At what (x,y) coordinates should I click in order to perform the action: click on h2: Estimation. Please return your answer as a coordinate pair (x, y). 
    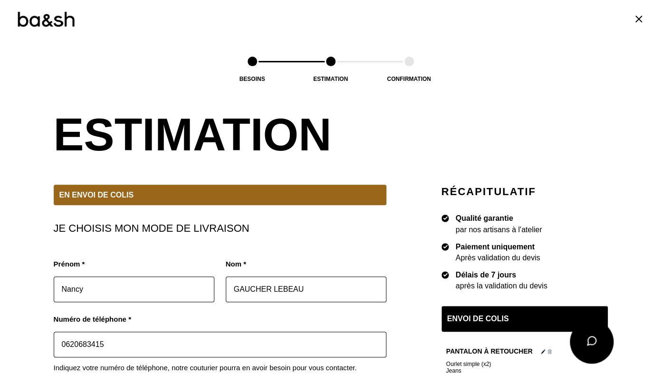
    Looking at the image, I should click on (331, 134).